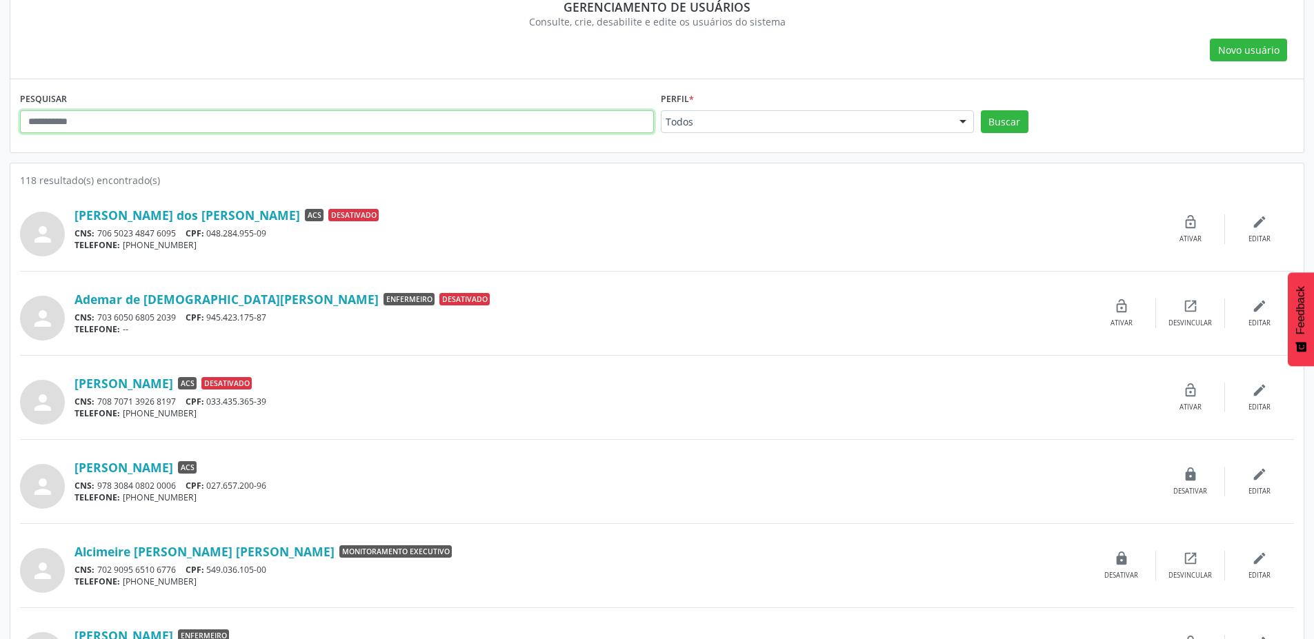 The image size is (1314, 639). Describe the element at coordinates (1004, 122) in the screenshot. I see `button: Buscar` at that location.